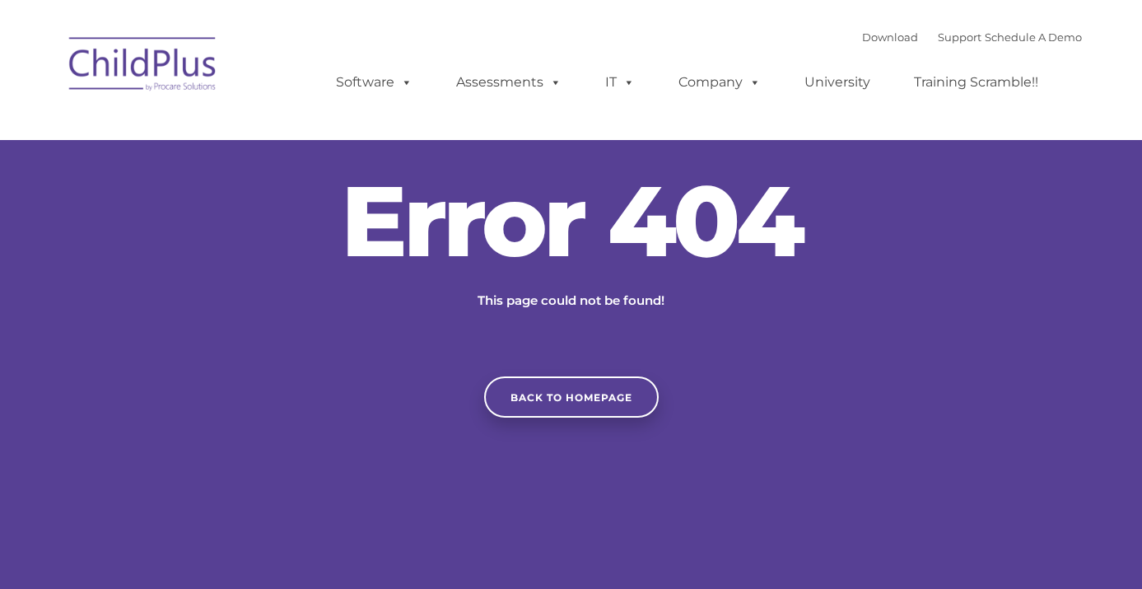 This screenshot has height=589, width=1142. Describe the element at coordinates (1033, 37) in the screenshot. I see `a: Schedule A Demo` at that location.